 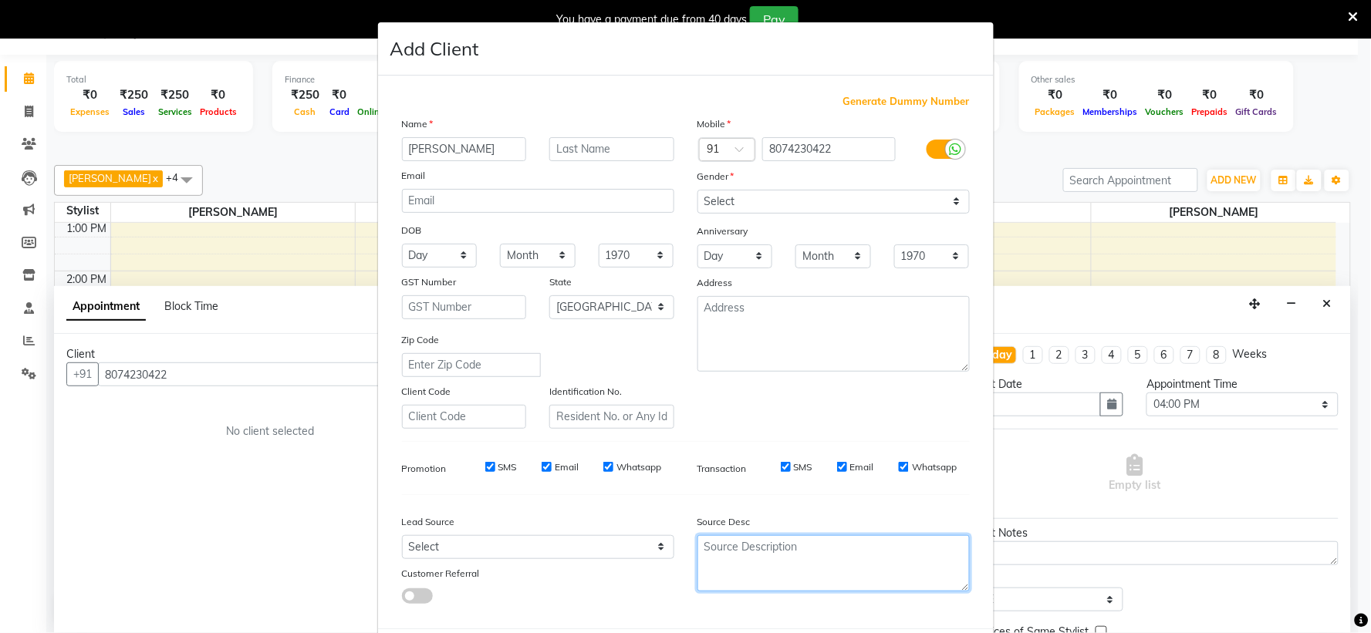 What do you see at coordinates (907, 102) in the screenshot?
I see `span: Generate Dummy Number` at bounding box center [907, 102].